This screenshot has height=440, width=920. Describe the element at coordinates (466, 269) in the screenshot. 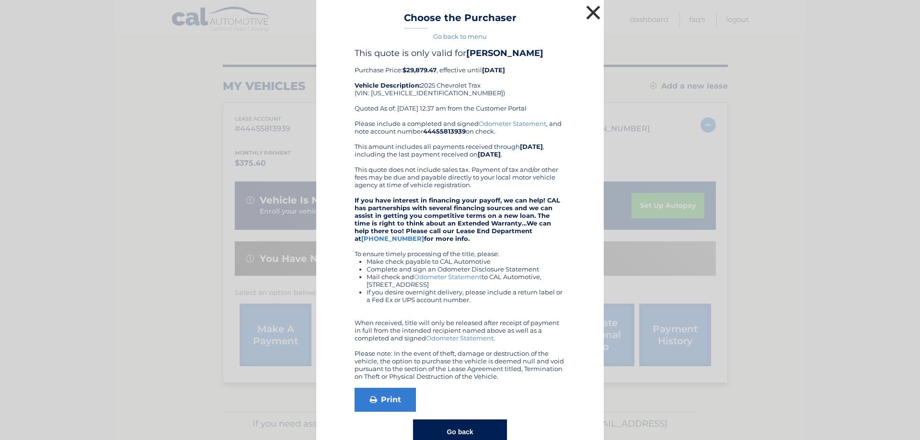

I see `li: Complete and sign an Odometer Disclosure Statement` at that location.